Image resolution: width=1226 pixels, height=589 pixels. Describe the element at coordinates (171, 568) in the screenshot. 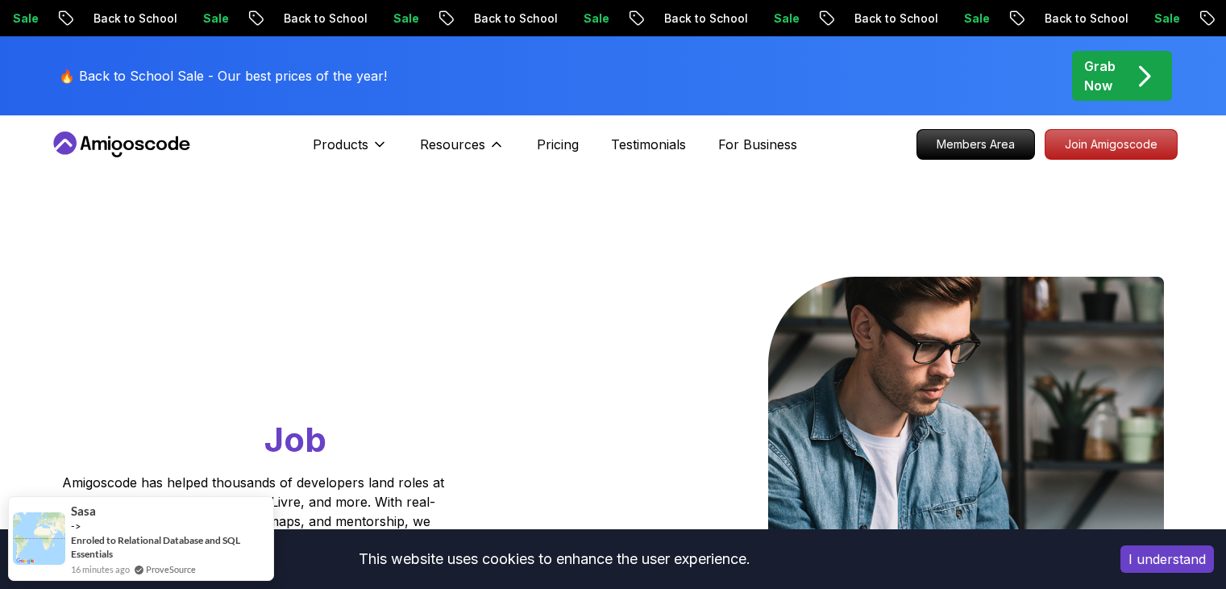

I see `a: ProveSource` at that location.